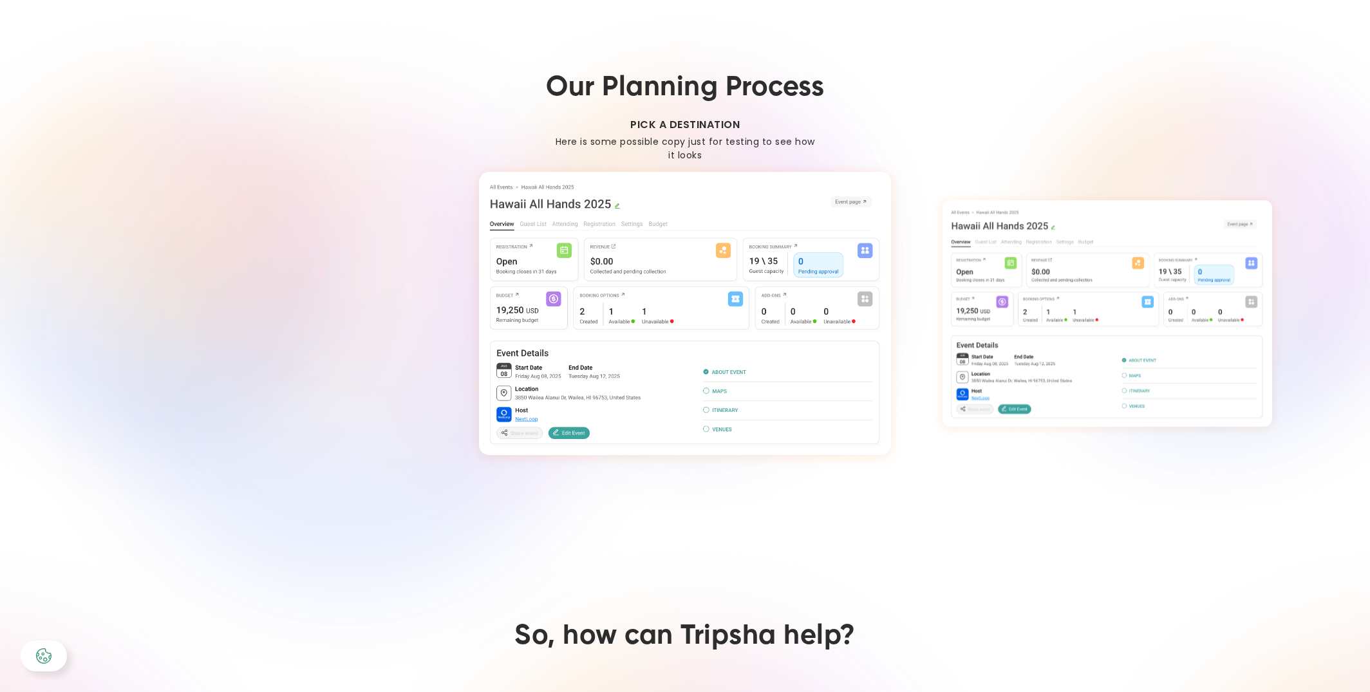 This screenshot has width=1370, height=692. Describe the element at coordinates (685, 637) in the screenshot. I see `h2: So, how can Tripsha help?` at that location.